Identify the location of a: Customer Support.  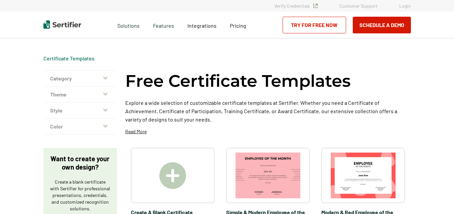
(359, 6).